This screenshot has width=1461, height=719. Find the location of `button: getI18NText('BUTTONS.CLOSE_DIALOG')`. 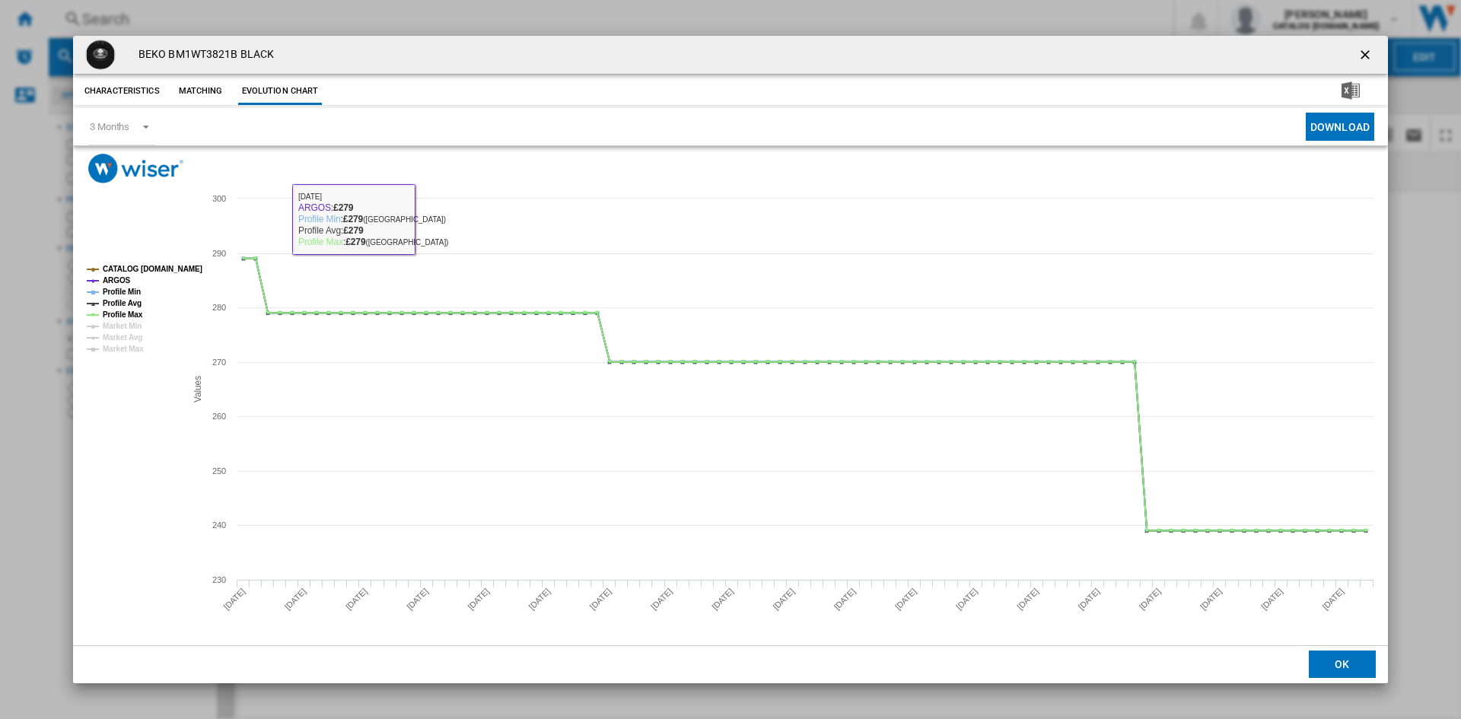

button: getI18NText('BUTTONS.CLOSE_DIALOG') is located at coordinates (1367, 55).